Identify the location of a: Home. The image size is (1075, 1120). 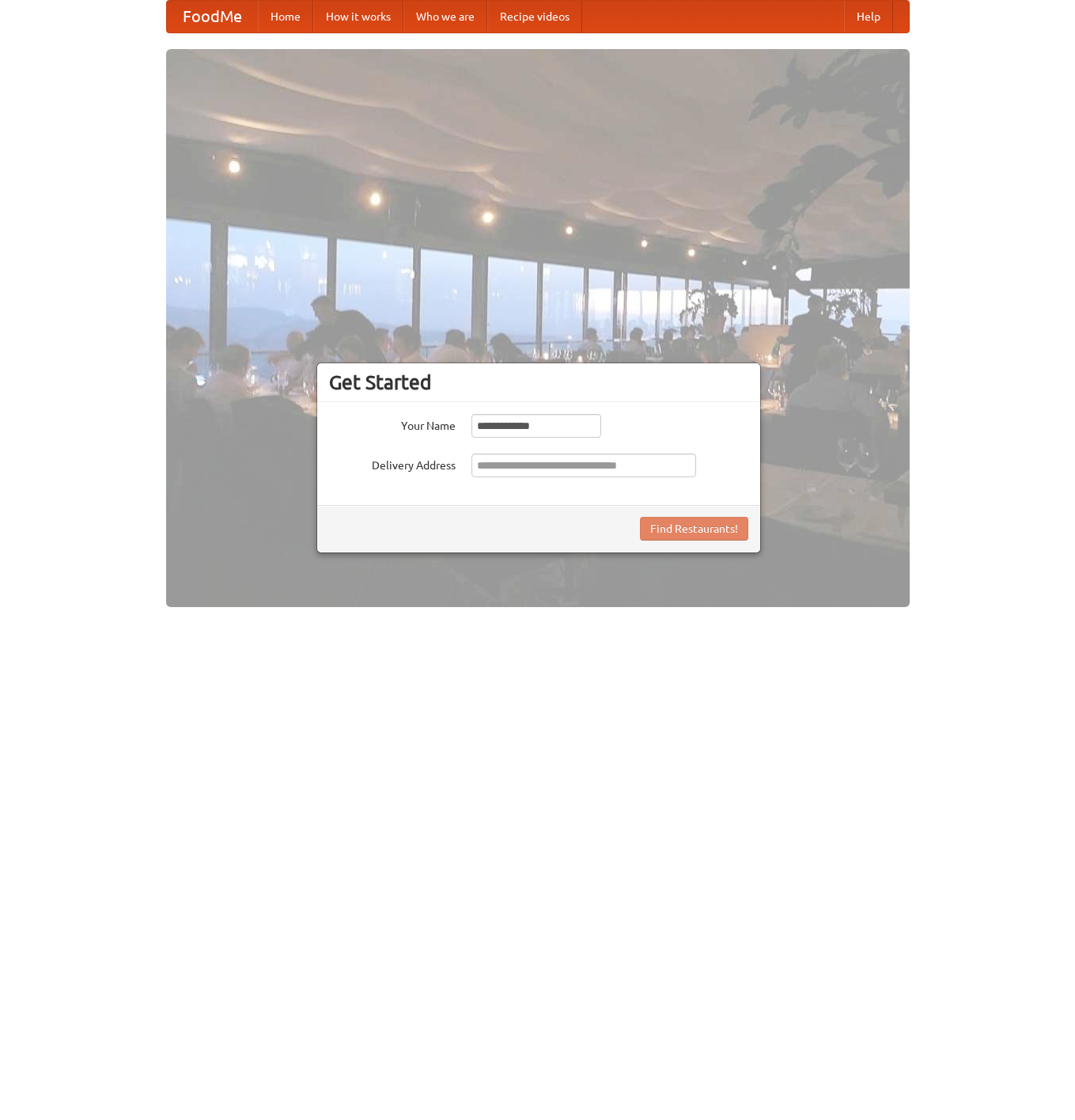
(286, 16).